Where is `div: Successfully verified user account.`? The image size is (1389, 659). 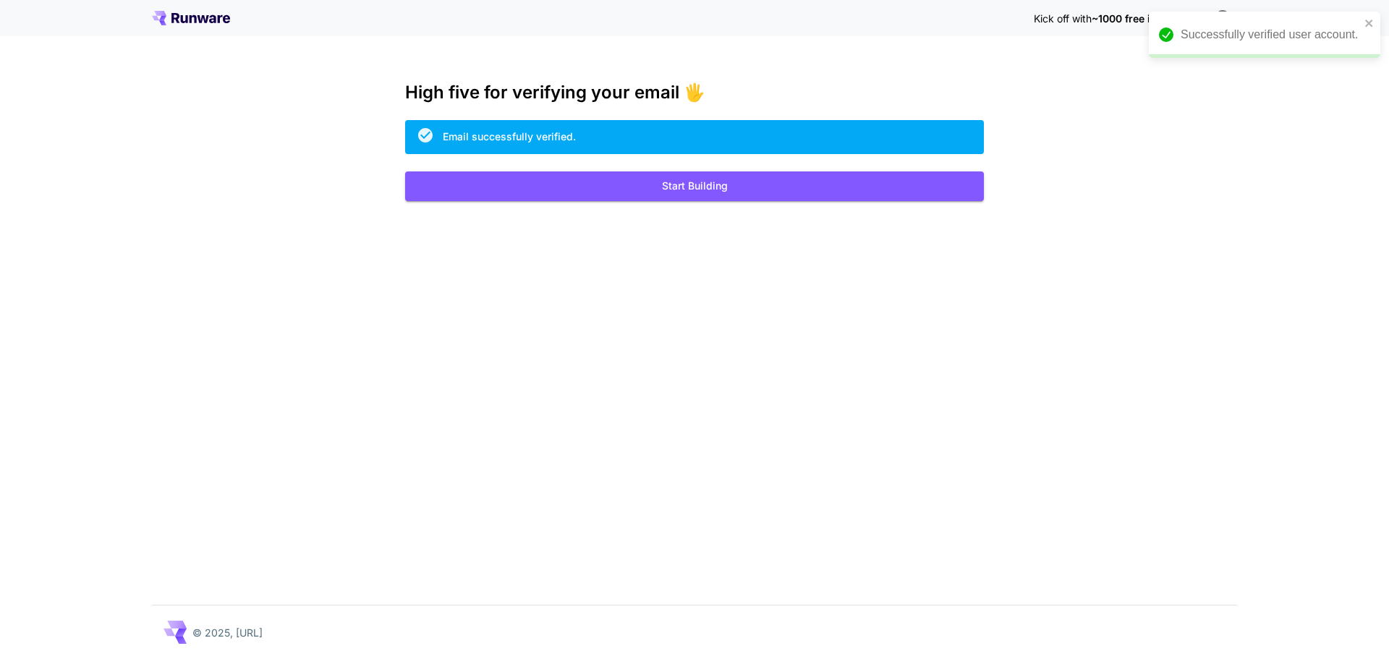 div: Successfully verified user account. is located at coordinates (1270, 35).